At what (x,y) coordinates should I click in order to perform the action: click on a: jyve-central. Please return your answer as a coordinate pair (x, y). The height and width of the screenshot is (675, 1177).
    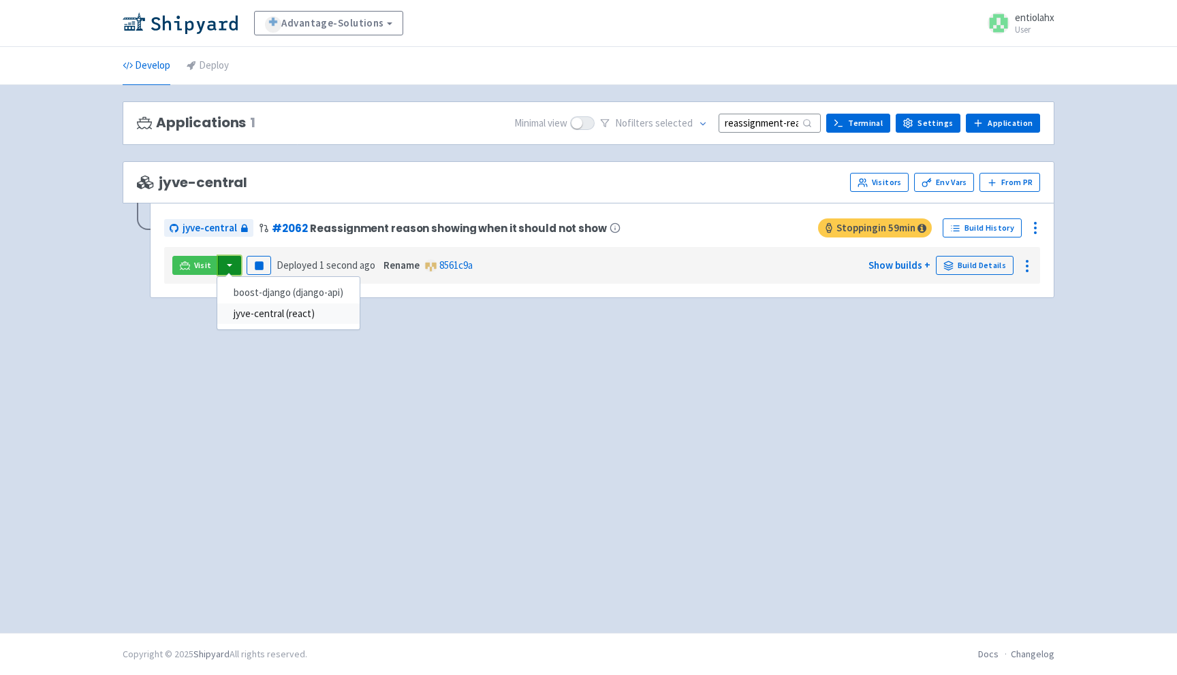
    Looking at the image, I should click on (208, 228).